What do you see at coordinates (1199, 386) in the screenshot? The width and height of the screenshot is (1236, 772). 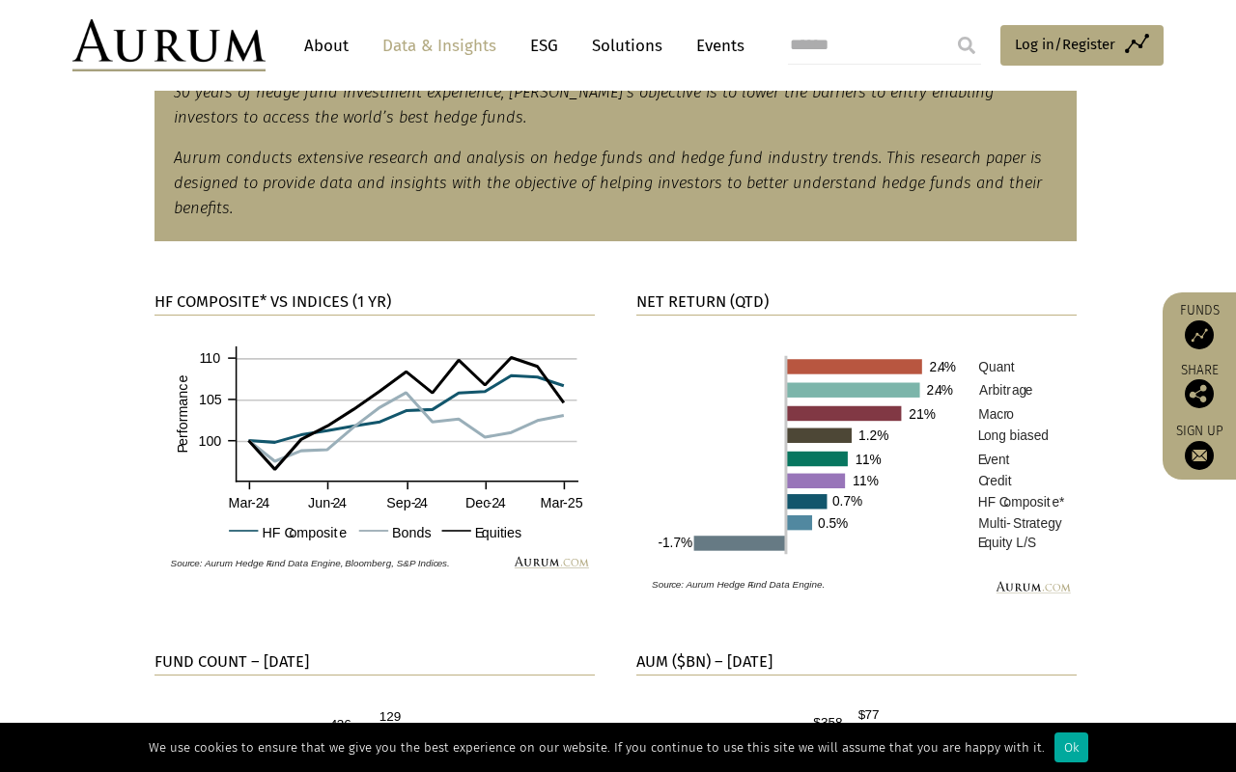 I see `div: Share` at bounding box center [1199, 386].